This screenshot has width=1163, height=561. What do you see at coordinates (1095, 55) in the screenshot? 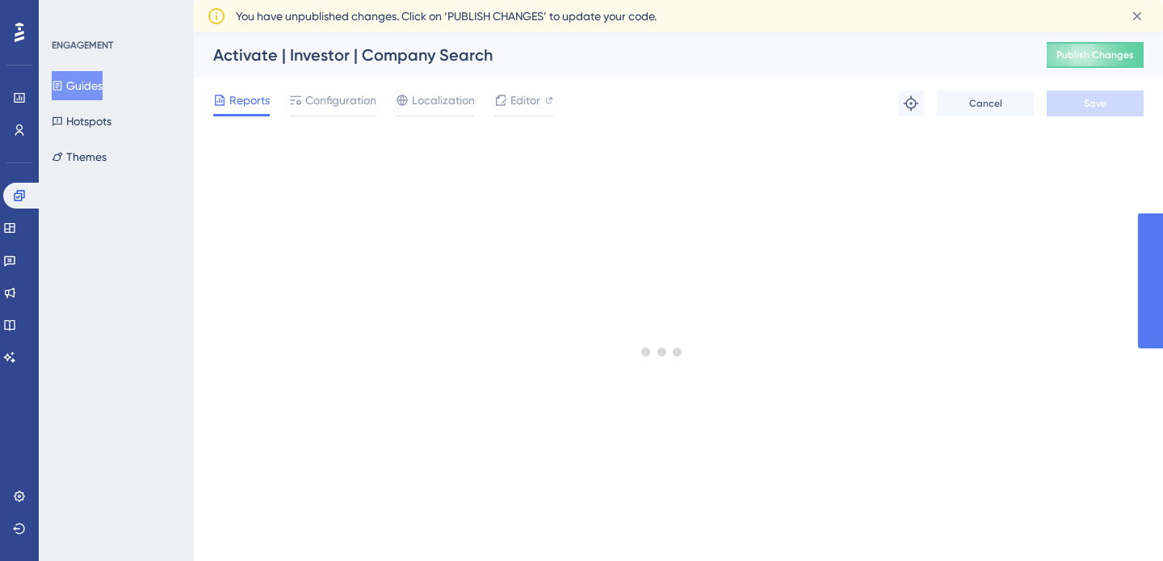
I see `span: Publish Changes` at bounding box center [1095, 55].